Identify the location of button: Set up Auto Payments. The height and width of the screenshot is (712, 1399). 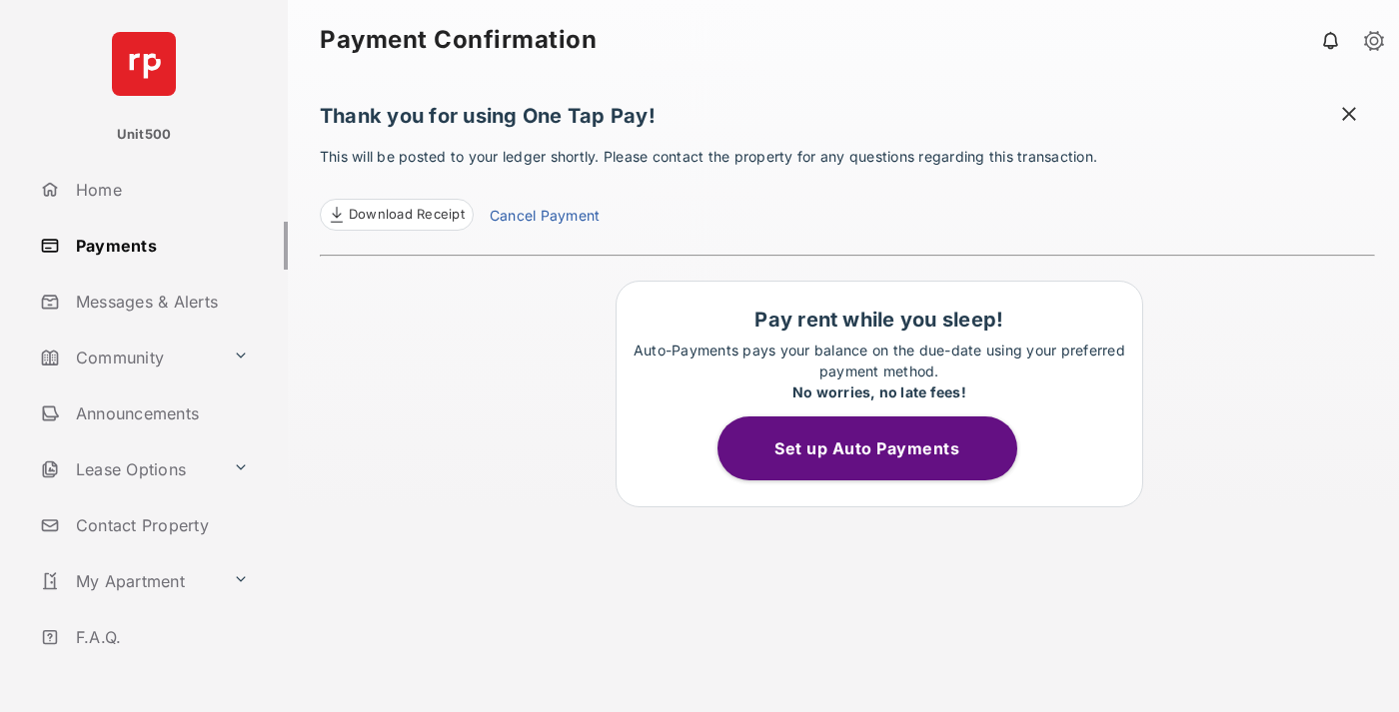
(867, 449).